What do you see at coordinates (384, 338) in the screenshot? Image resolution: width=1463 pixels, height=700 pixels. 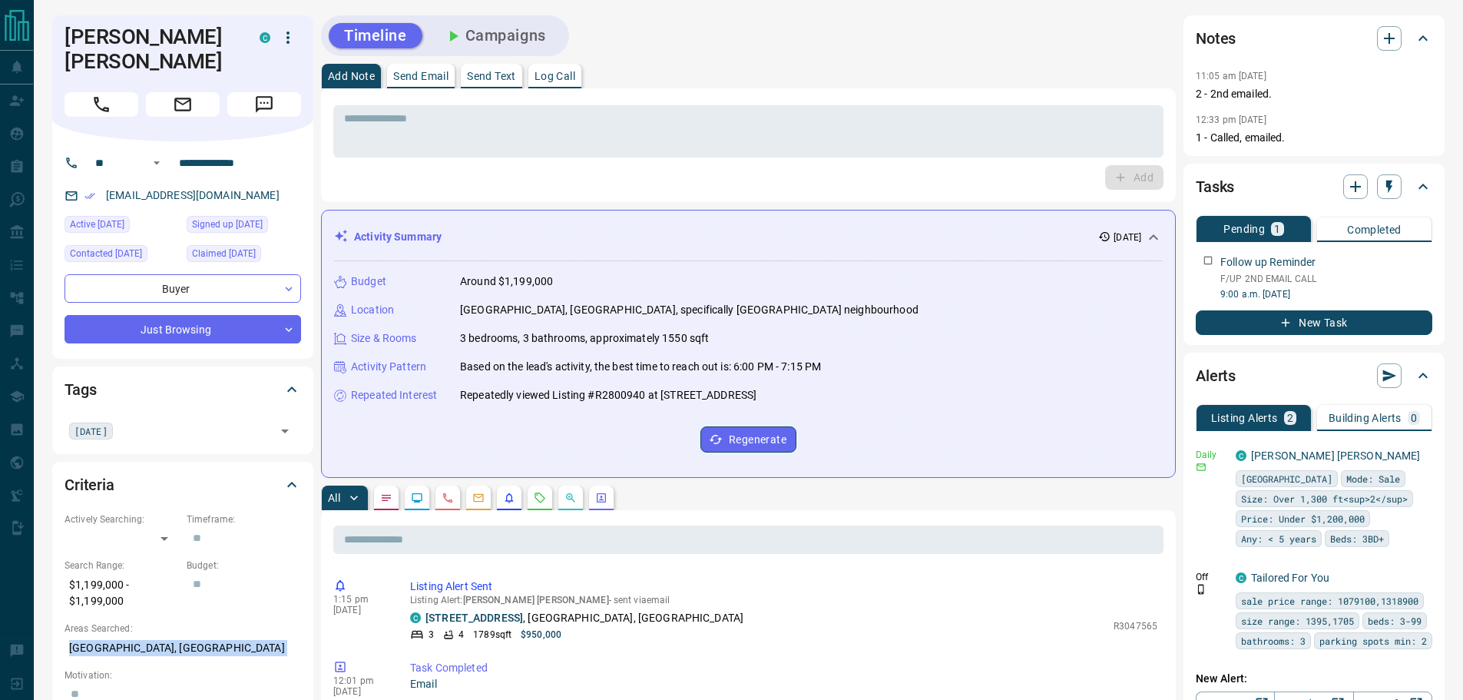 I see `p: Size & Rooms` at bounding box center [384, 338].